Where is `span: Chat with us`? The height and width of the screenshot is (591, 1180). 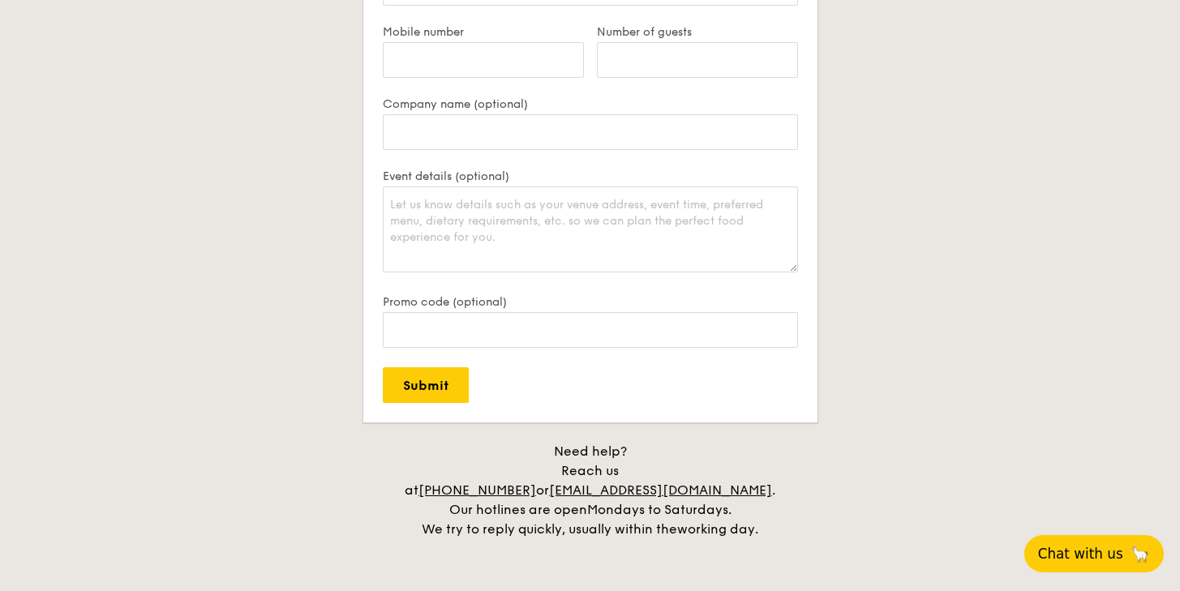
span: Chat with us is located at coordinates (1080, 554).